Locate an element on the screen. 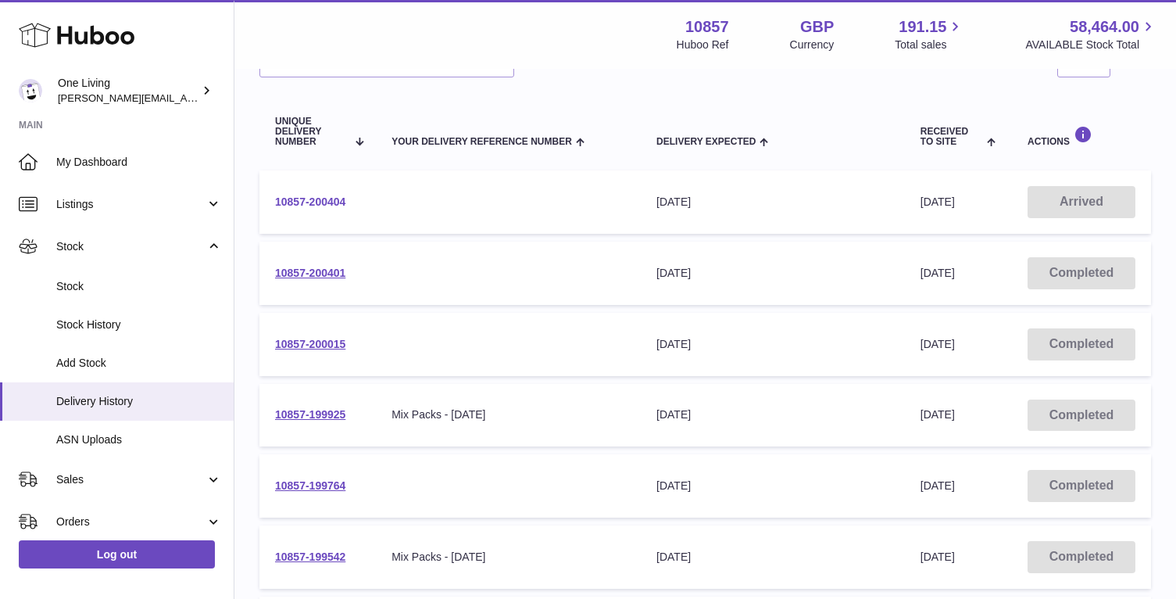 The image size is (1176, 599). span: Total sales is located at coordinates (929, 45).